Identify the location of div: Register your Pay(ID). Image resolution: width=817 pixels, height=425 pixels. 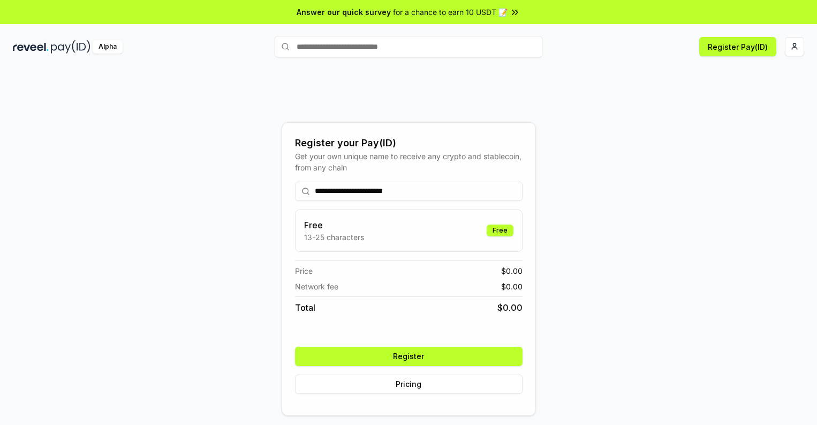
(409, 143).